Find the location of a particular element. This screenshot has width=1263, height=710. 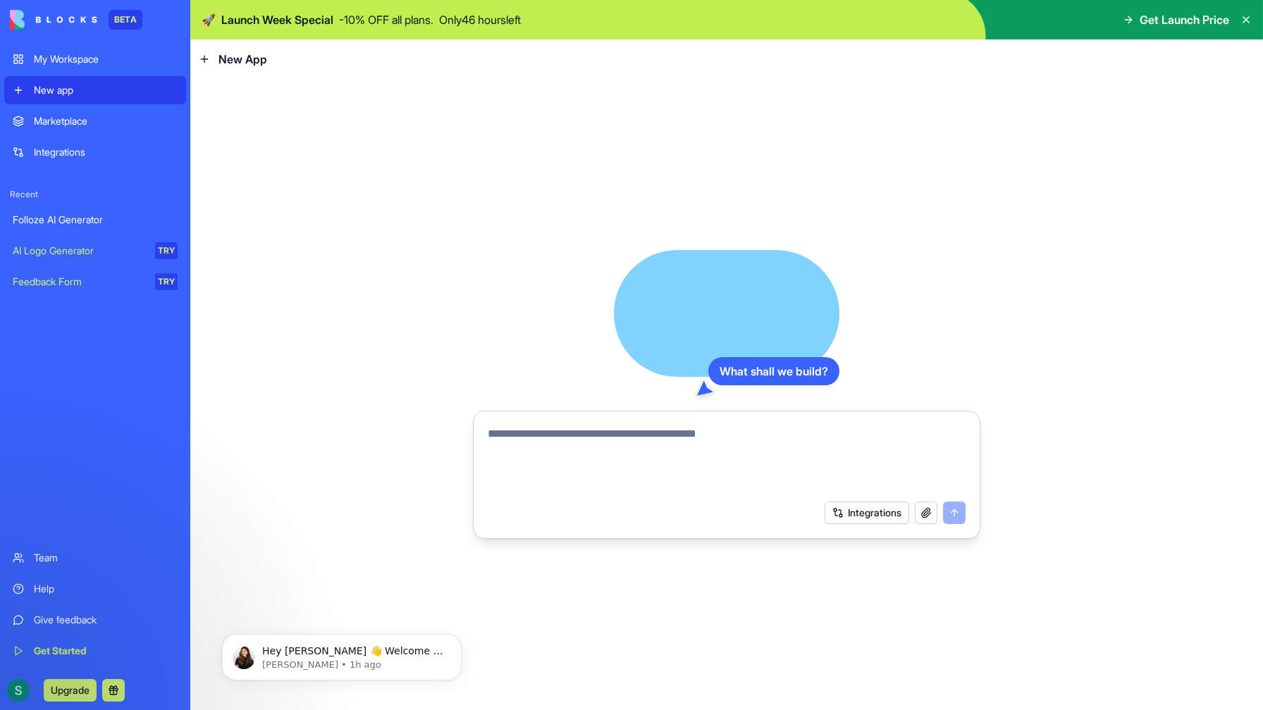

p: - 10 % OFF all plans. is located at coordinates (386, 20).